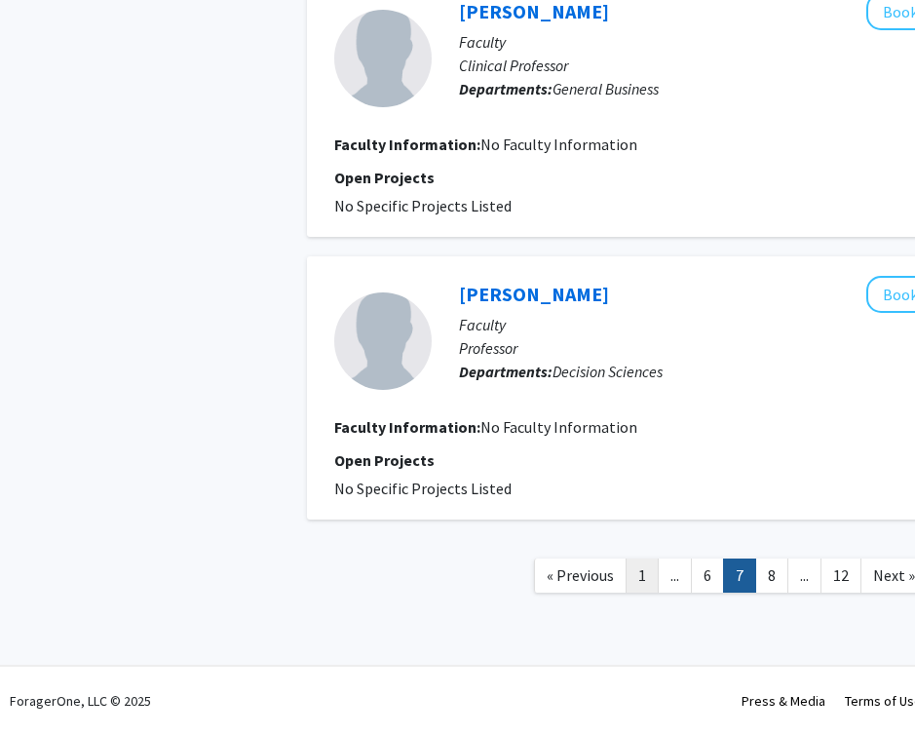  What do you see at coordinates (580, 575) in the screenshot?
I see `span: « Previous` at bounding box center [580, 575].